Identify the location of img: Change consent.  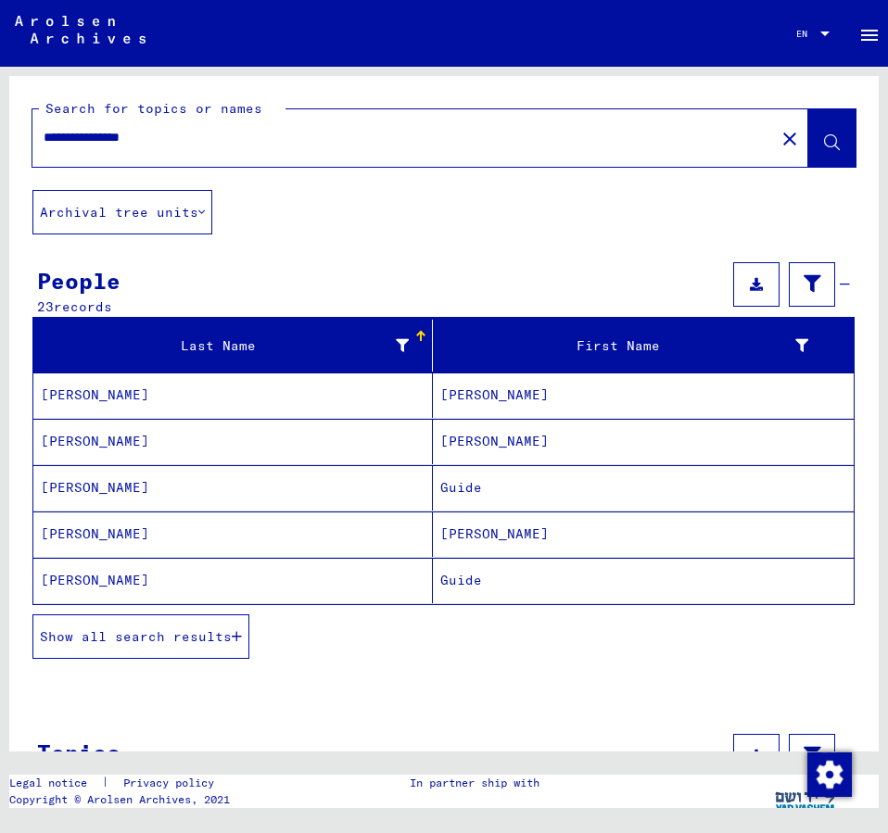
(829, 775).